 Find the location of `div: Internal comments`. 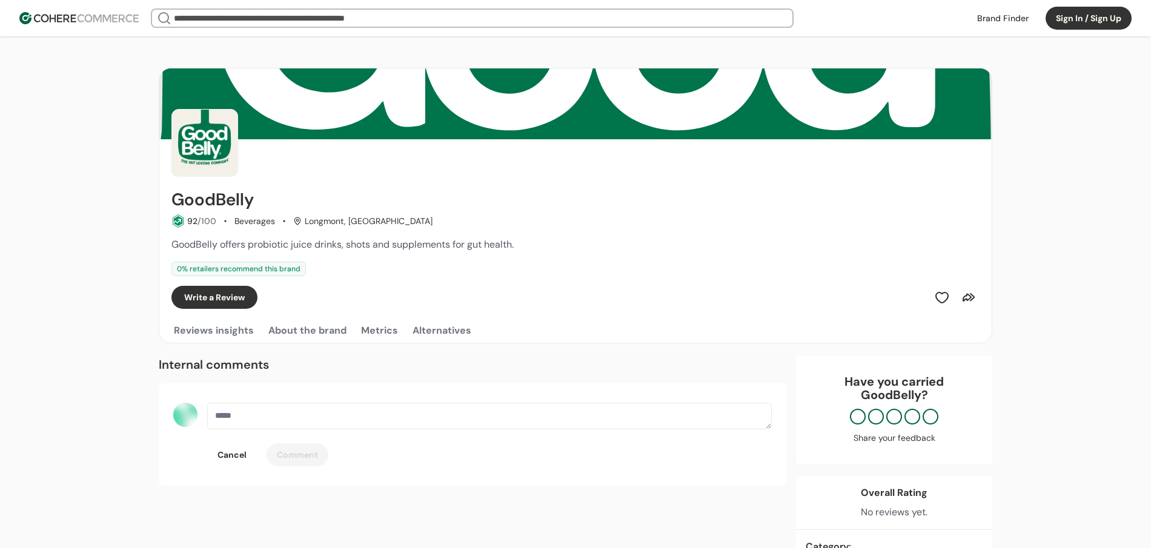

div: Internal comments is located at coordinates (473, 365).